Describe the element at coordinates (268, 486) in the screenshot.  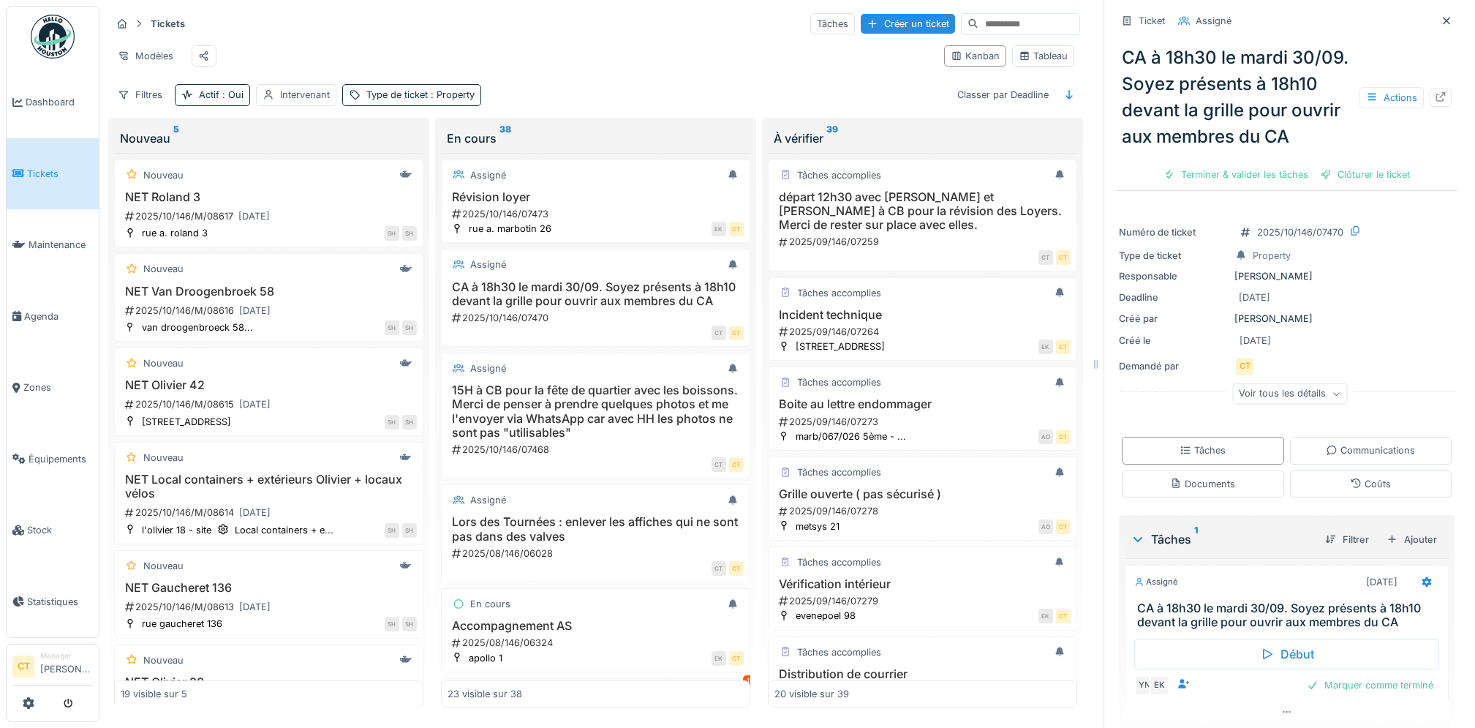
I see `h3: NET Local containers + extérieurs Olivier + locaux vélos` at that location.